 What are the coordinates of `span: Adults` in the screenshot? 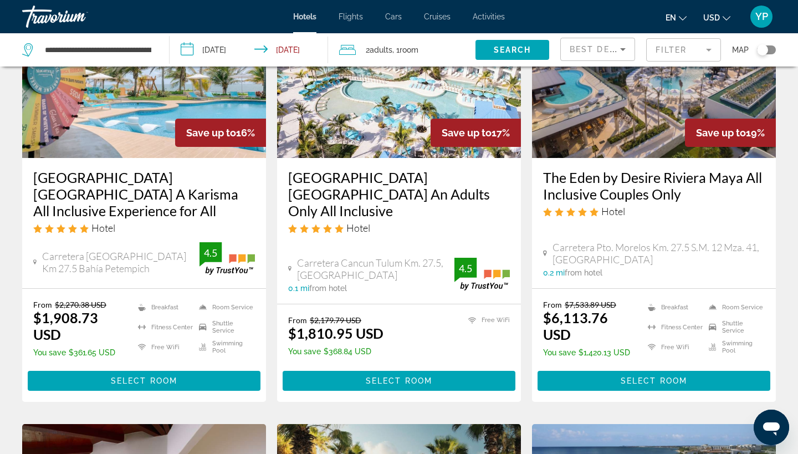 It's located at (381, 50).